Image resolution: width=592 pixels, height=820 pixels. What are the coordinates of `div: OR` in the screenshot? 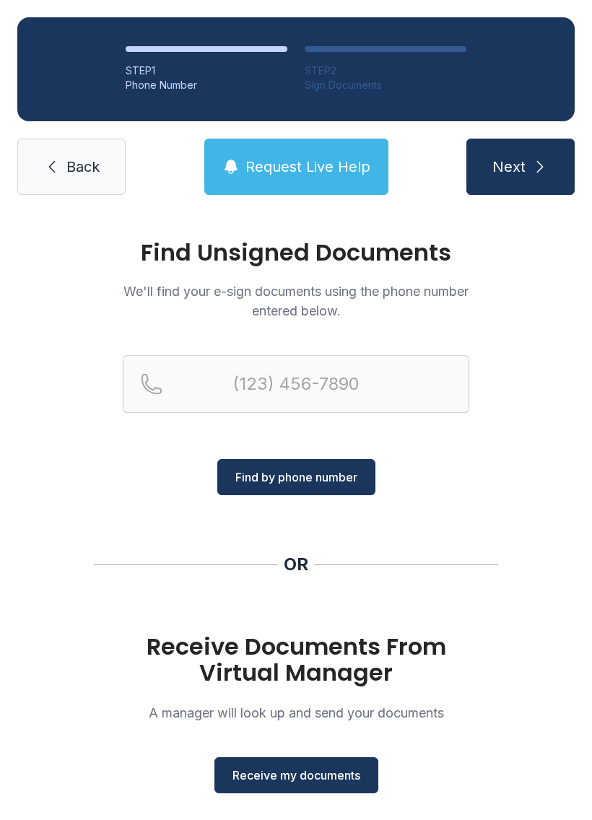 It's located at (296, 565).